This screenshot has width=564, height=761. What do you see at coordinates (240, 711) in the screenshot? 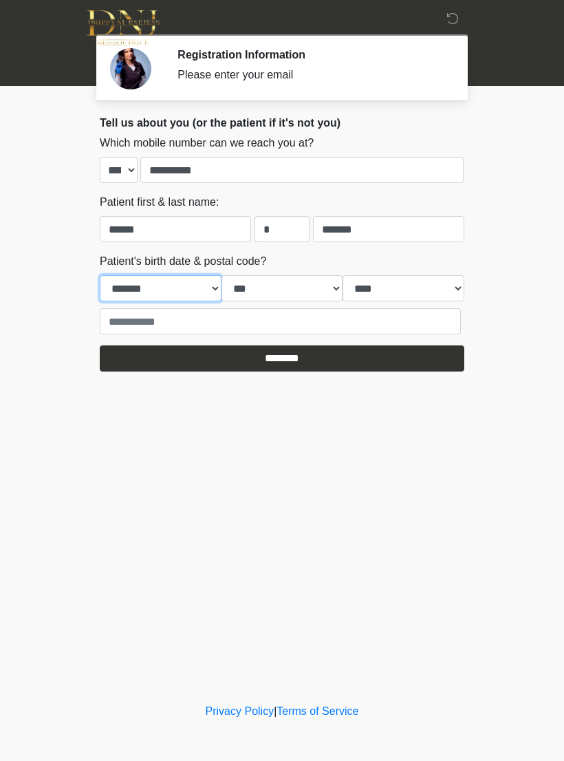
I see `a: Privacy Policy` at bounding box center [240, 711].